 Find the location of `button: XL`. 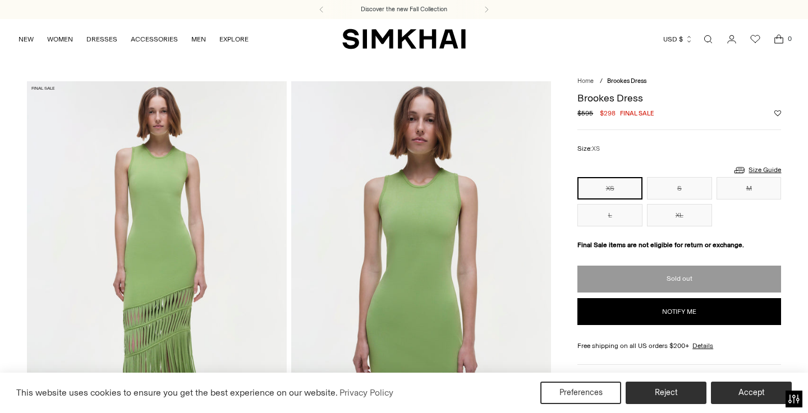

button: XL is located at coordinates (679, 215).